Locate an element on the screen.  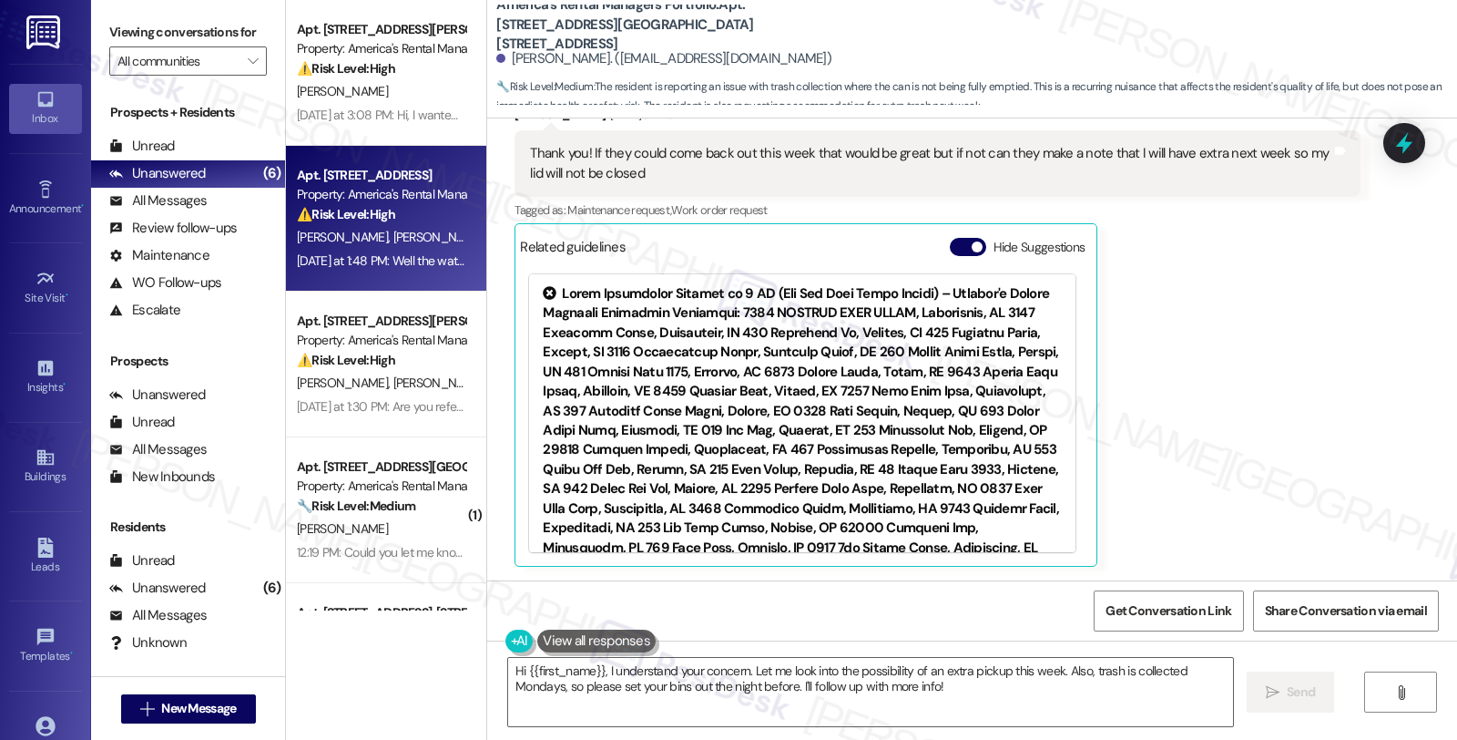
a: Buildings is located at coordinates (46, 466).